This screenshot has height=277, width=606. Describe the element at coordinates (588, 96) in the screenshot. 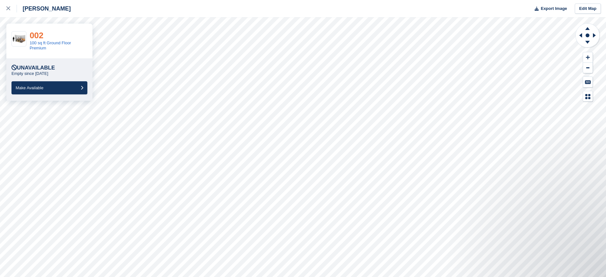

I see `button: Map Legend` at that location.